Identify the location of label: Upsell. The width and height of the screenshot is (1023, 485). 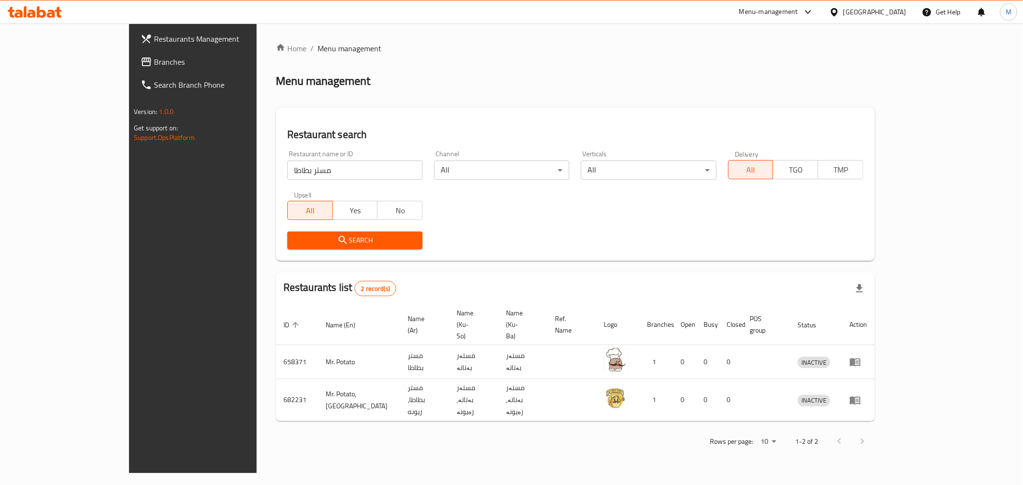
(303, 195).